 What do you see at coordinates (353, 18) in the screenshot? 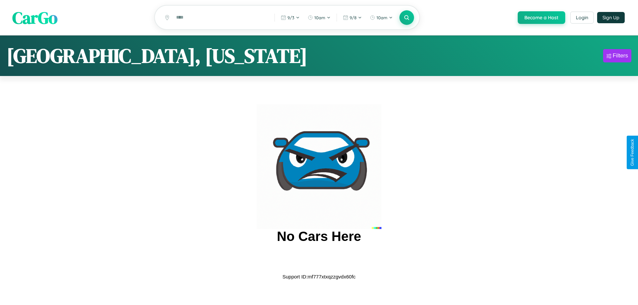
I see `span: 9 / 8` at bounding box center [353, 18].